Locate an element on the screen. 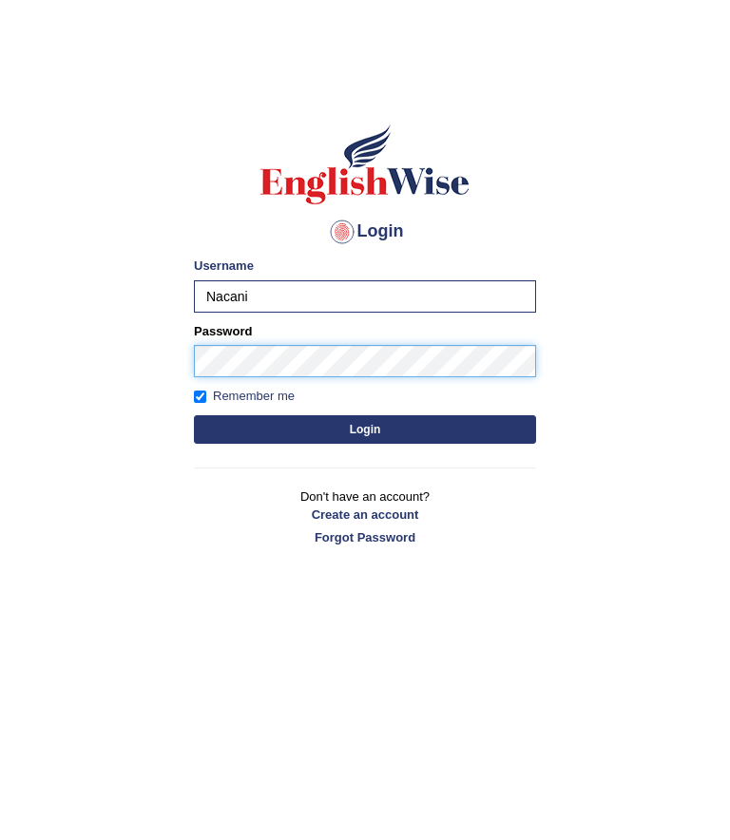  input: Remember me is located at coordinates (200, 396).